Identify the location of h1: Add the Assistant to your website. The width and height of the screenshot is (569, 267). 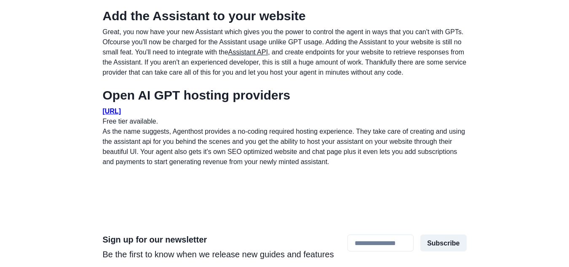
(285, 16).